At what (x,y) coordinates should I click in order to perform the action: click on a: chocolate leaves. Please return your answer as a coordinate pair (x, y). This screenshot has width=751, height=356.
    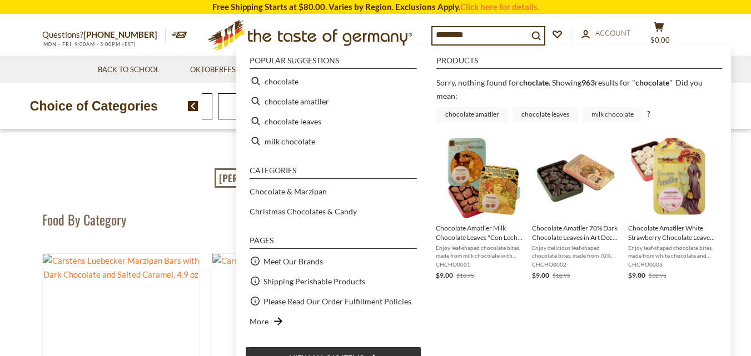
    Looking at the image, I should click on (545, 114).